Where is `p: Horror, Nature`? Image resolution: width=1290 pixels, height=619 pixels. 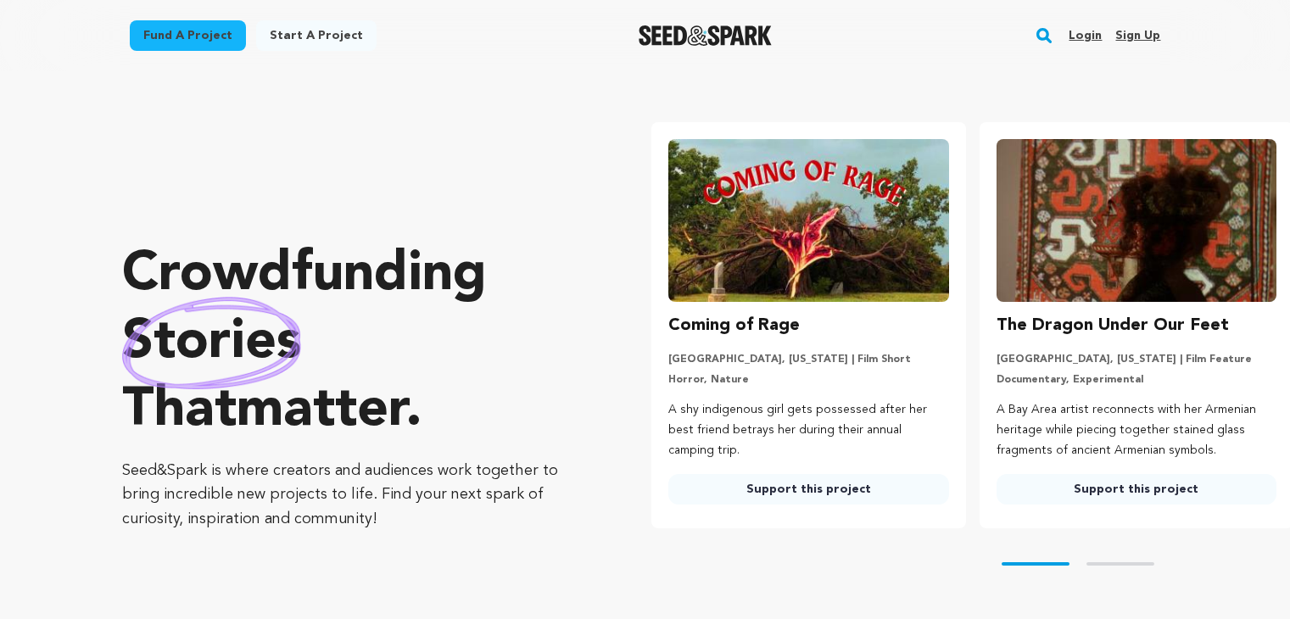 p: Horror, Nature is located at coordinates (808, 380).